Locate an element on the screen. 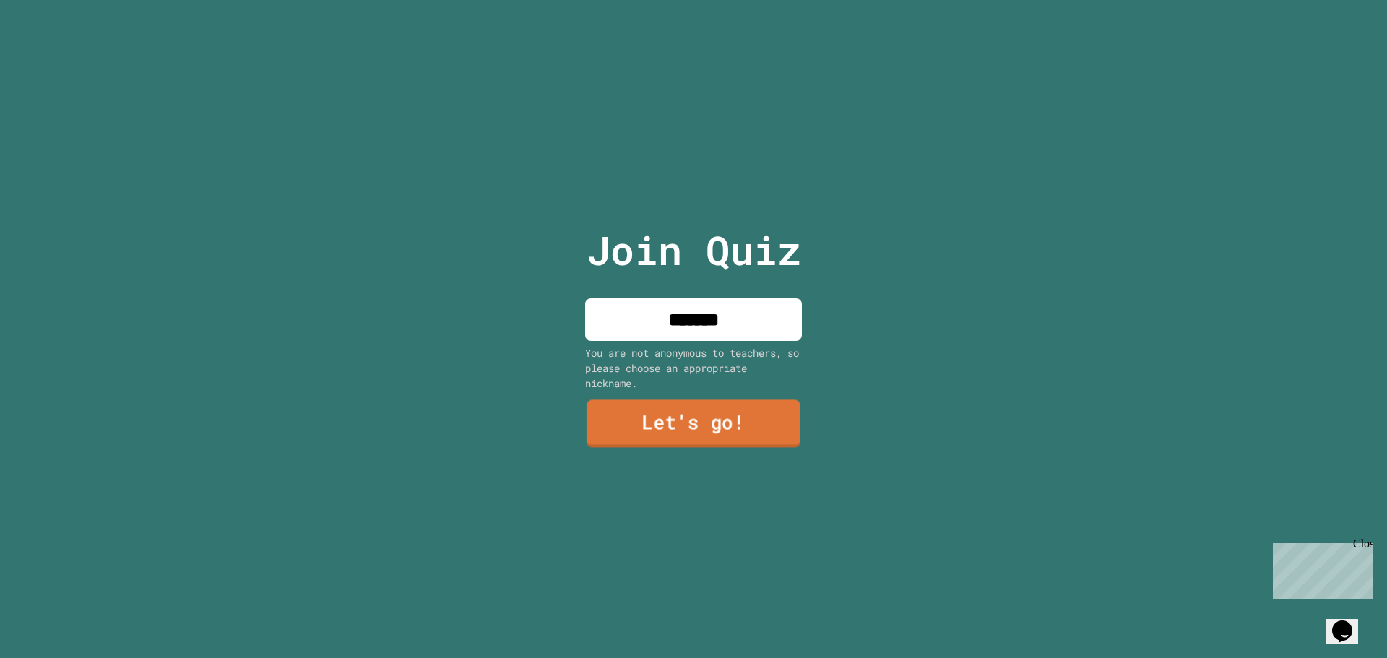  p: Join Quiz is located at coordinates (694, 250).